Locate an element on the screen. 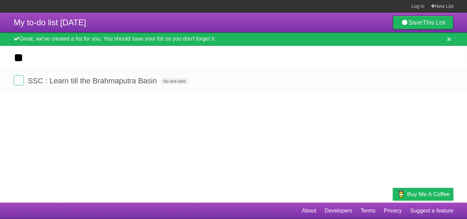 The width and height of the screenshot is (467, 219). span: No due date is located at coordinates (175, 81).